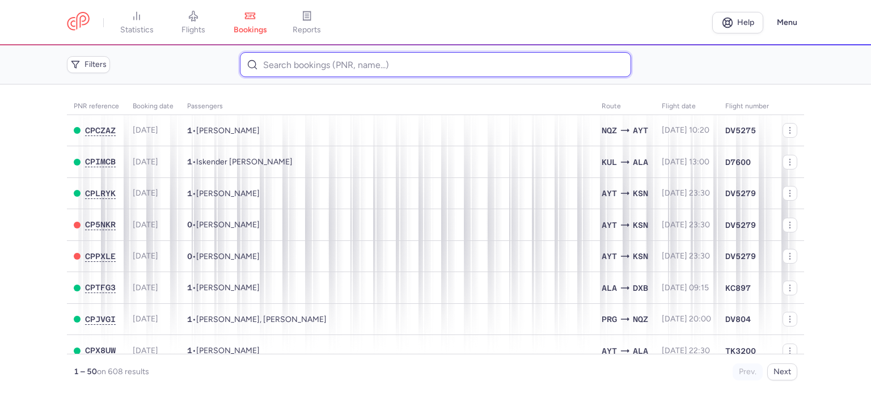 The image size is (871, 394). What do you see at coordinates (95, 65) in the screenshot?
I see `span: Filters` at bounding box center [95, 65].